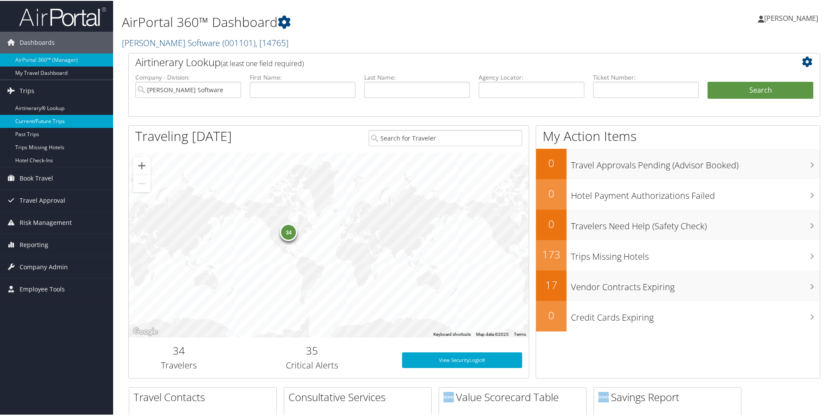 The image size is (832, 415). I want to click on span: Book Travel, so click(36, 178).